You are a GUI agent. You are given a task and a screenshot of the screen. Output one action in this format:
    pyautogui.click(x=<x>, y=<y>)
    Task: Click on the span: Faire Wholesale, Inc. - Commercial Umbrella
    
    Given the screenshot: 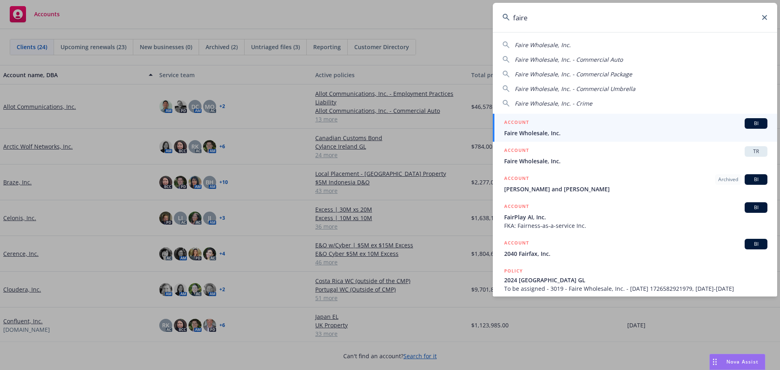 What is the action you would take?
    pyautogui.click(x=575, y=89)
    